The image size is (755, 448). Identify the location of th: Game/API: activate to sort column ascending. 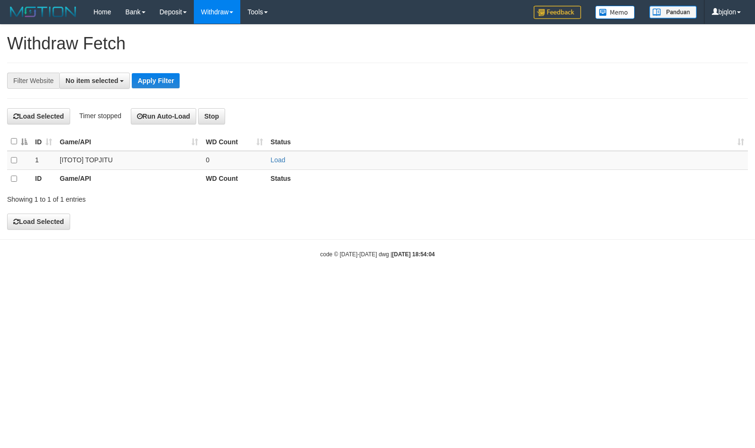
(129, 141).